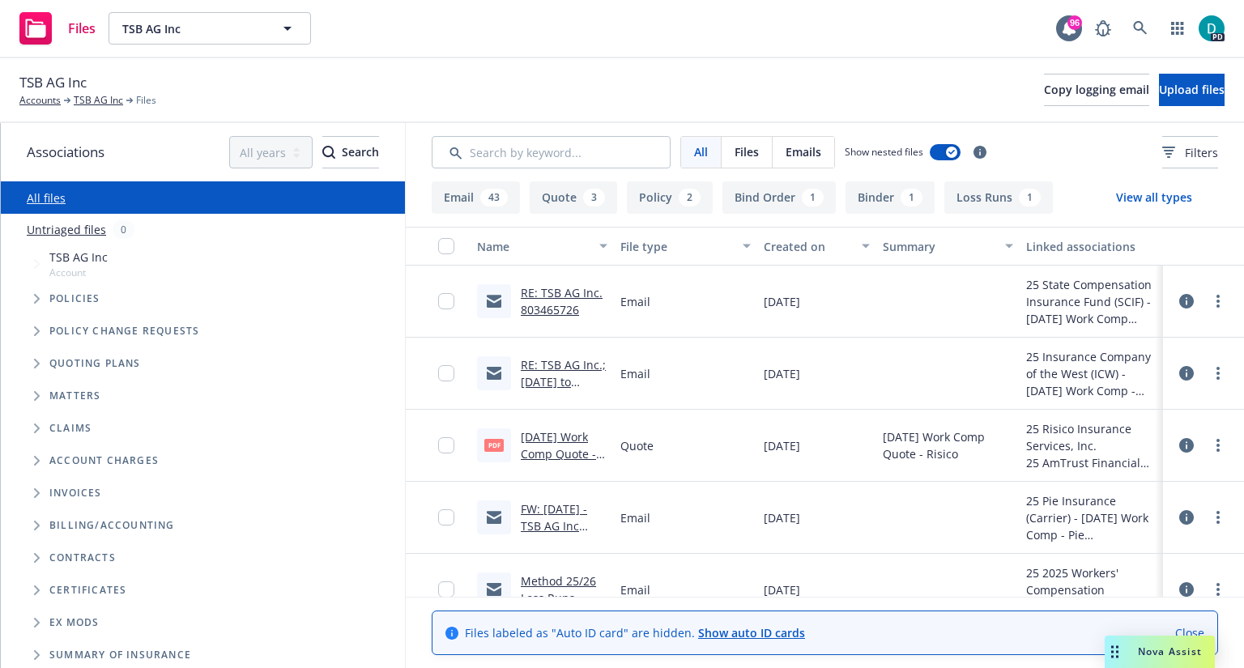 This screenshot has width=1244, height=668. I want to click on a: Report a Bug, so click(1103, 28).